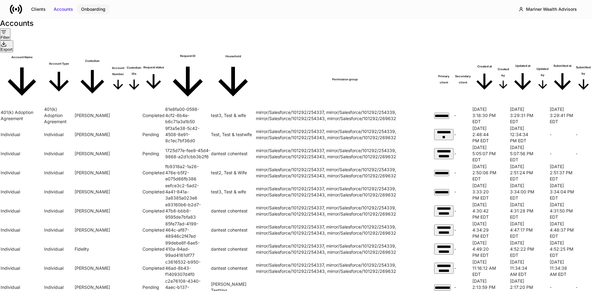 The height and width of the screenshot is (291, 592). Describe the element at coordinates (563, 173) in the screenshot. I see `td: 2025-09-29T18:51:37.983Z` at that location.